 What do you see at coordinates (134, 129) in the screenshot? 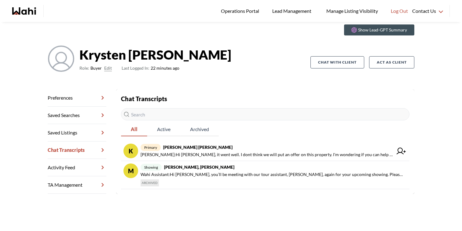
I see `span: All` at bounding box center [134, 129].